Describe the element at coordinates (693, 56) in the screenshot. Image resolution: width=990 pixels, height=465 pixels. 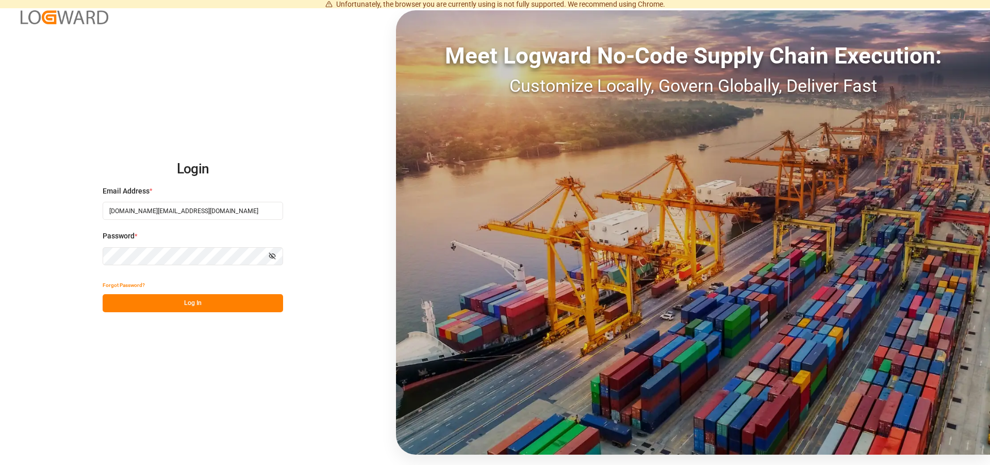
I see `div: Meet Logward No-Code Supply Chain Execution:` at that location.